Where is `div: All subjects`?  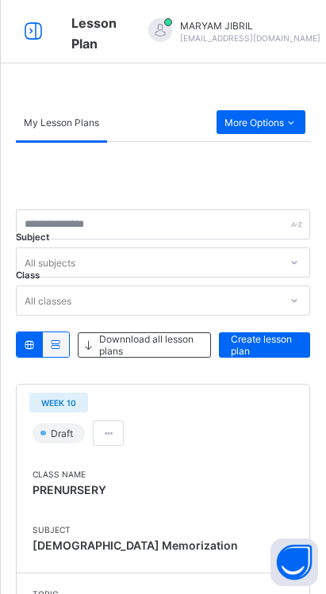
div: All subjects is located at coordinates (50, 263).